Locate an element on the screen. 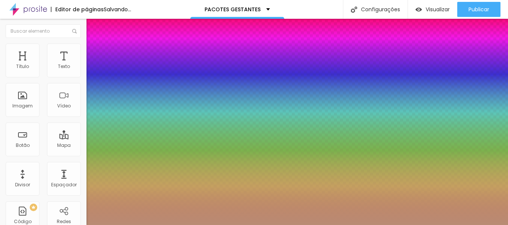 This screenshot has height=225, width=508. div: Salvando... is located at coordinates (117, 9).